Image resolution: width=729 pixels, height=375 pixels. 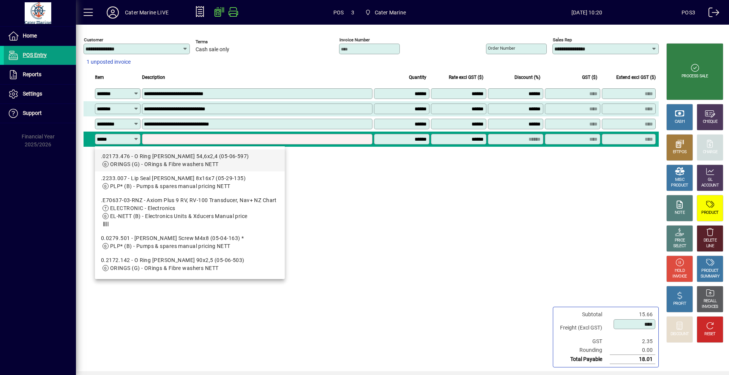 I want to click on td: Rounding, so click(x=583, y=351).